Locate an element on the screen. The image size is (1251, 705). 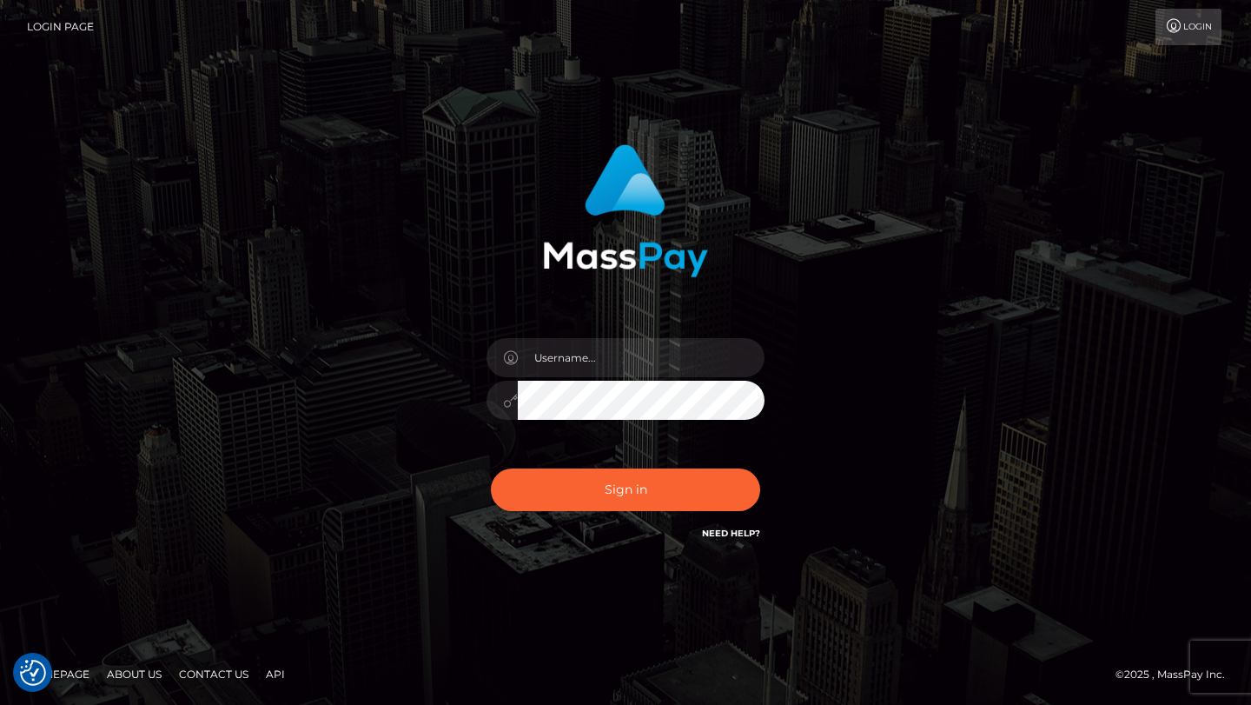
a: Homepage is located at coordinates (57, 673).